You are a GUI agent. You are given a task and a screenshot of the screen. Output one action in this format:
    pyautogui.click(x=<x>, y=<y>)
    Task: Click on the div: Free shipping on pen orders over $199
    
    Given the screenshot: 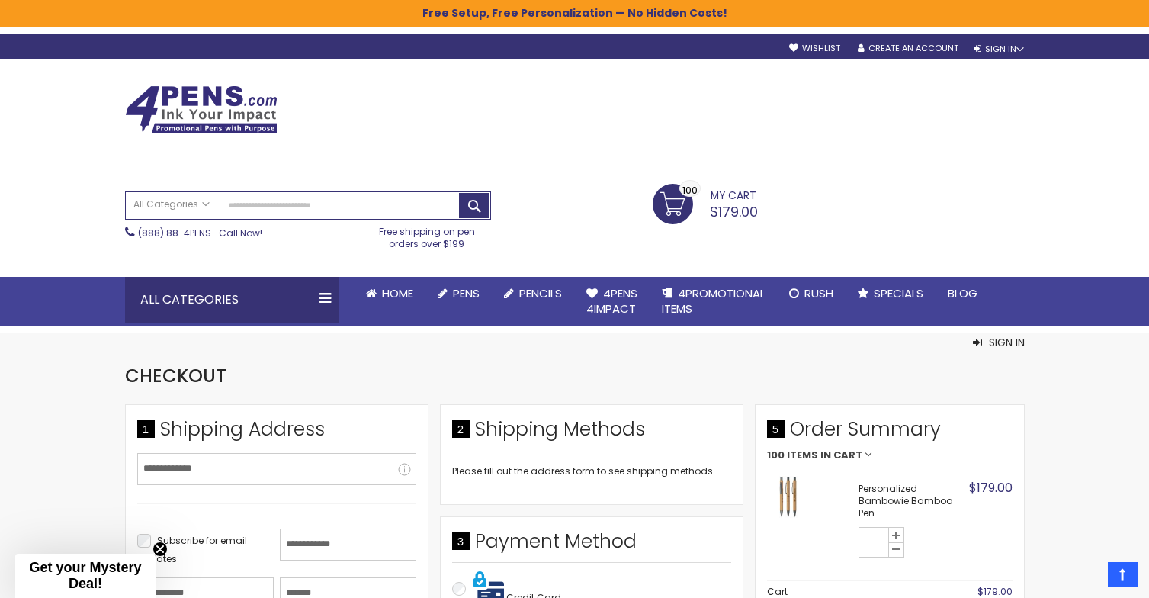 What is the action you would take?
    pyautogui.click(x=427, y=235)
    